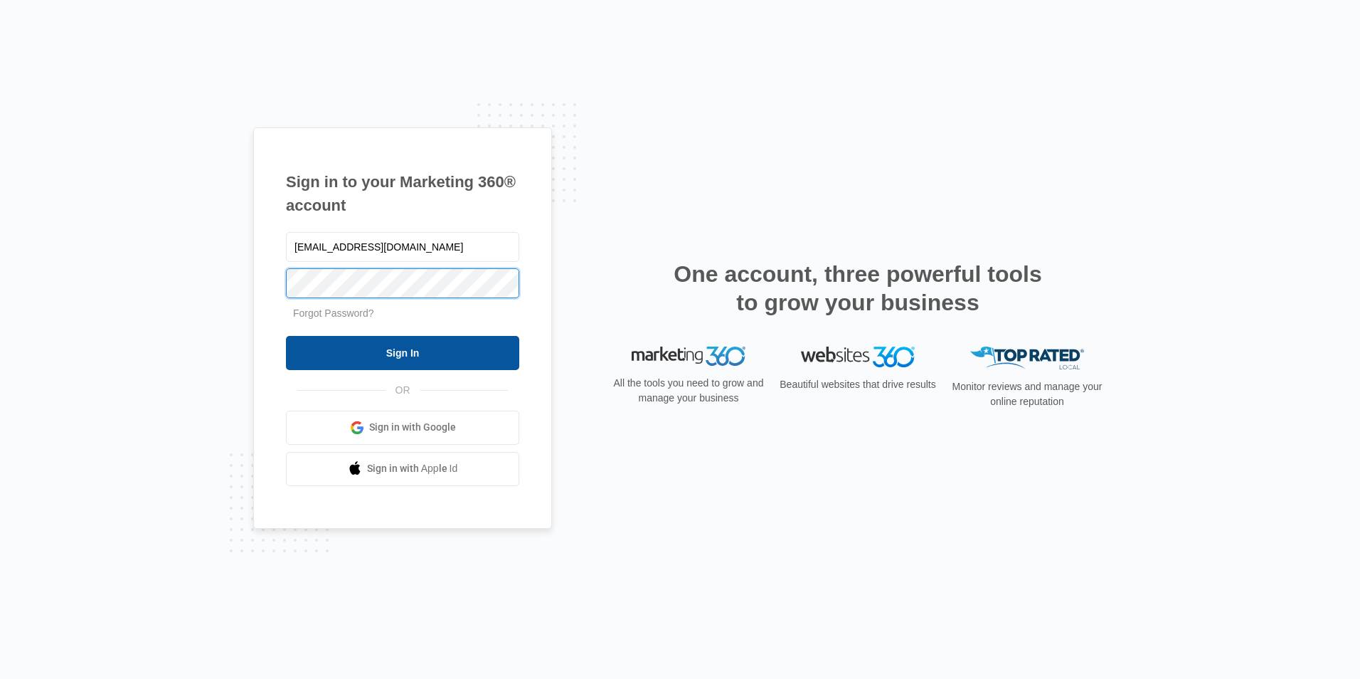 The image size is (1360, 679). What do you see at coordinates (413, 427) in the screenshot?
I see `span: Sign in with Google` at bounding box center [413, 427].